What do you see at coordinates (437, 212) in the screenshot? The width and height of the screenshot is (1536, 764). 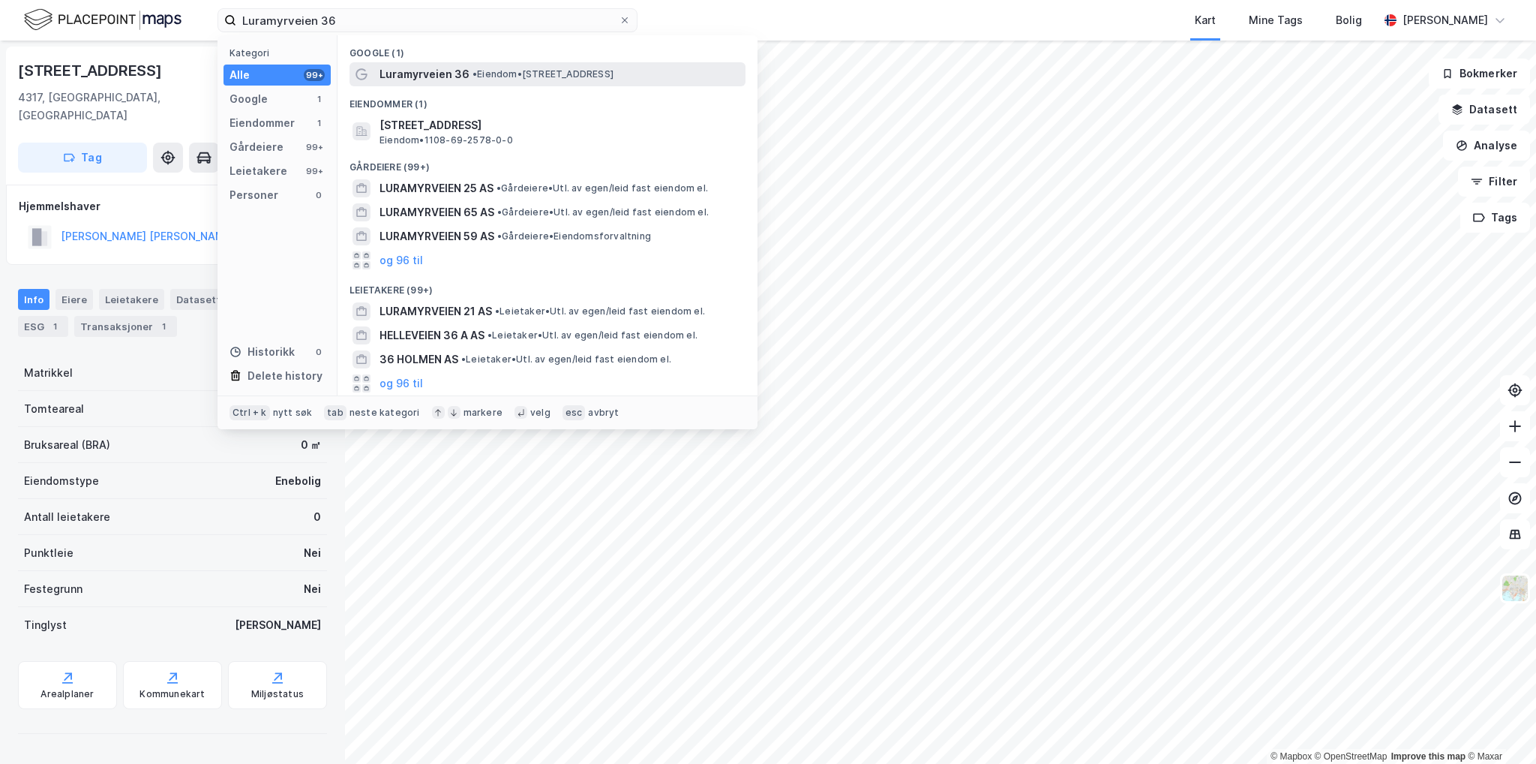 I see `span: LURAMYRVEIEN 65 AS` at bounding box center [437, 212].